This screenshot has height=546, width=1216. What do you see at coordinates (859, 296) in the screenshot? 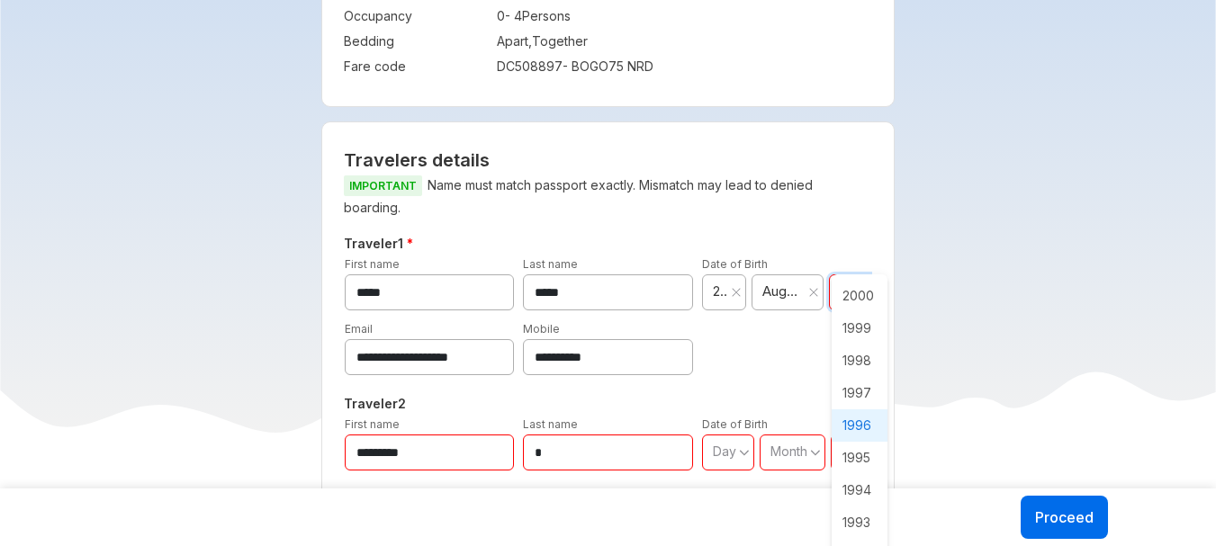
I see `span: 2000` at bounding box center [859, 296].